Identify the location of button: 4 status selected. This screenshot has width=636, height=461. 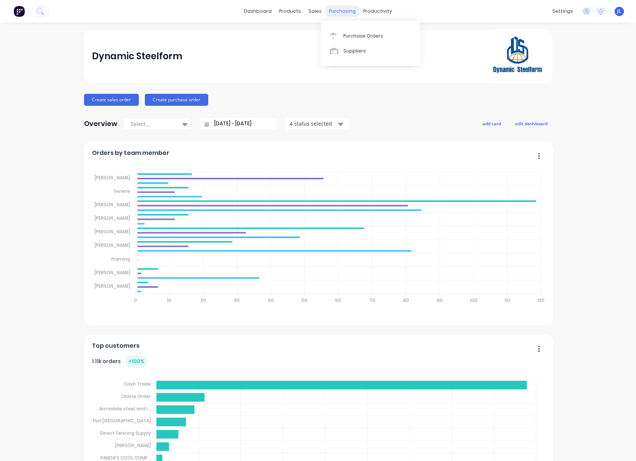
(317, 124).